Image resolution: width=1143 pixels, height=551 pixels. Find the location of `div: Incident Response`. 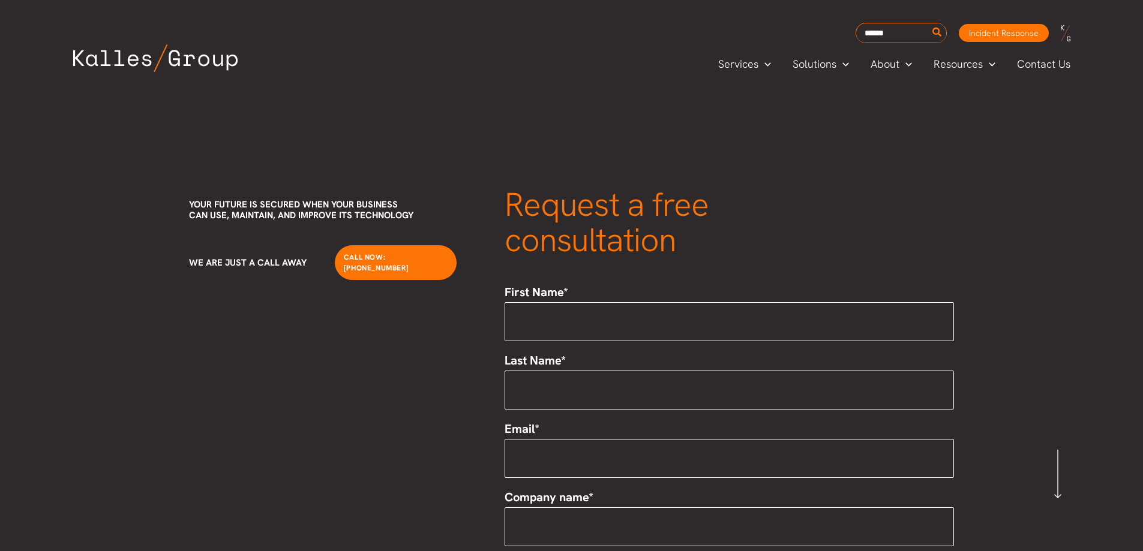

div: Incident Response is located at coordinates (1004, 33).